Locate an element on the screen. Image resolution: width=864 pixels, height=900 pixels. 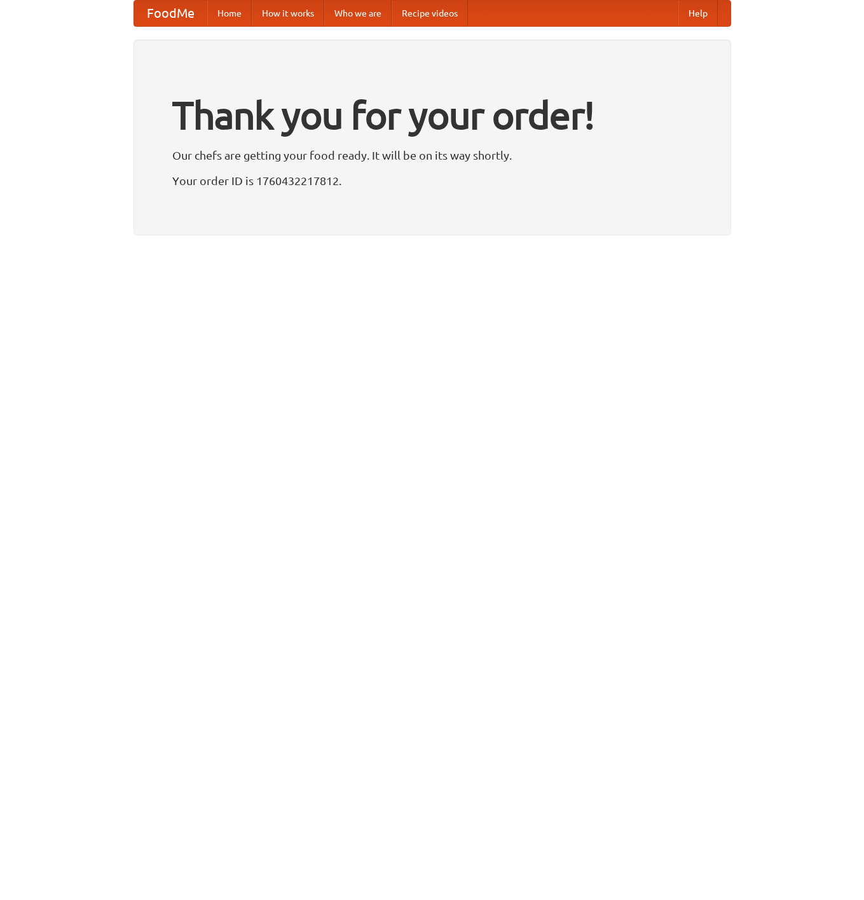
h1: Thank you for your order! is located at coordinates (432, 115).